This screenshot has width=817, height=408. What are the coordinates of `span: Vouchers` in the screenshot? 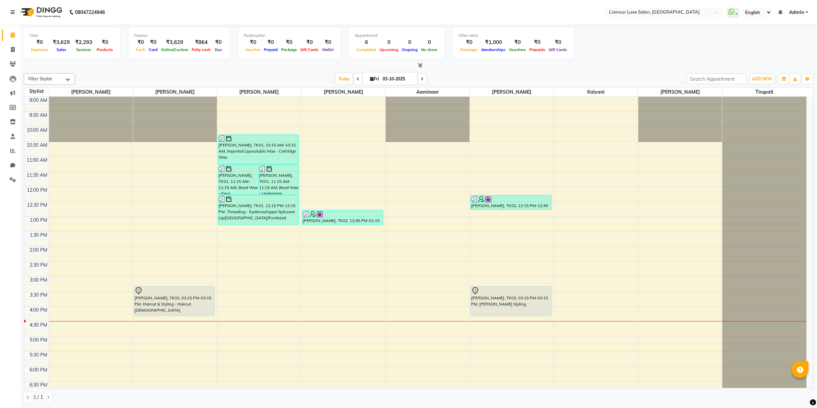 It's located at (518, 50).